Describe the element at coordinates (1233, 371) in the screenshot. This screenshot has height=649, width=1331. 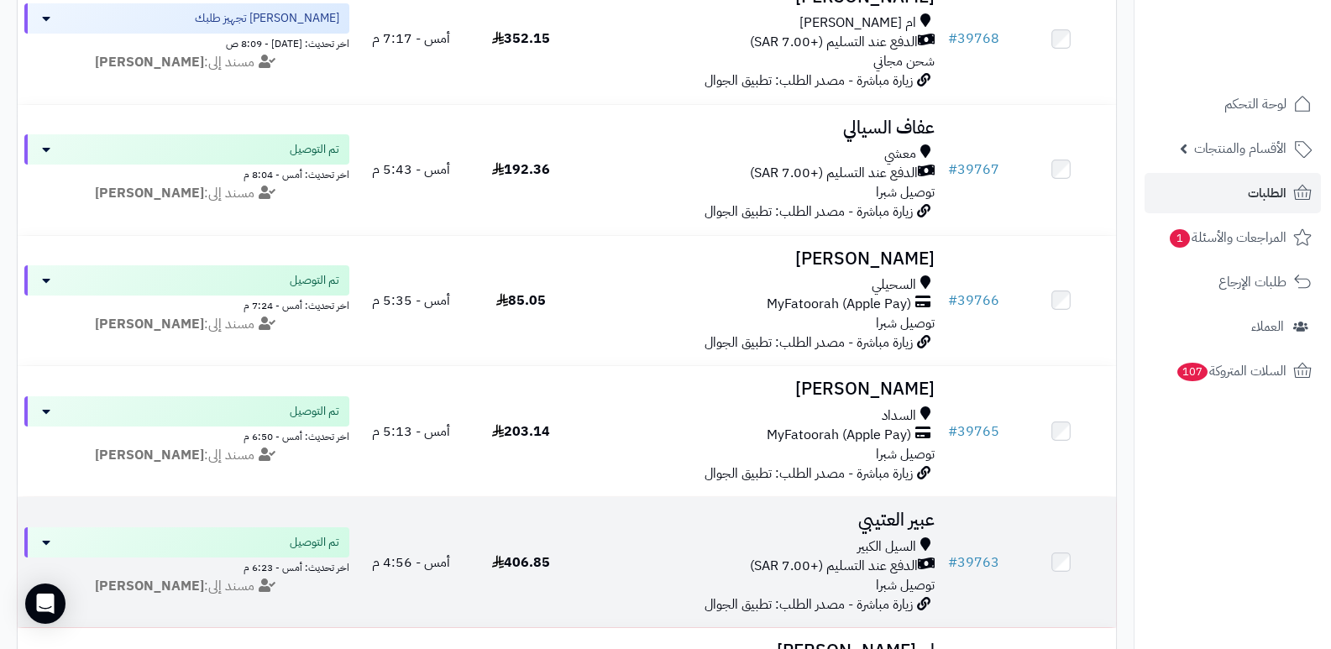
I see `a: السلات المتروكة107` at that location.